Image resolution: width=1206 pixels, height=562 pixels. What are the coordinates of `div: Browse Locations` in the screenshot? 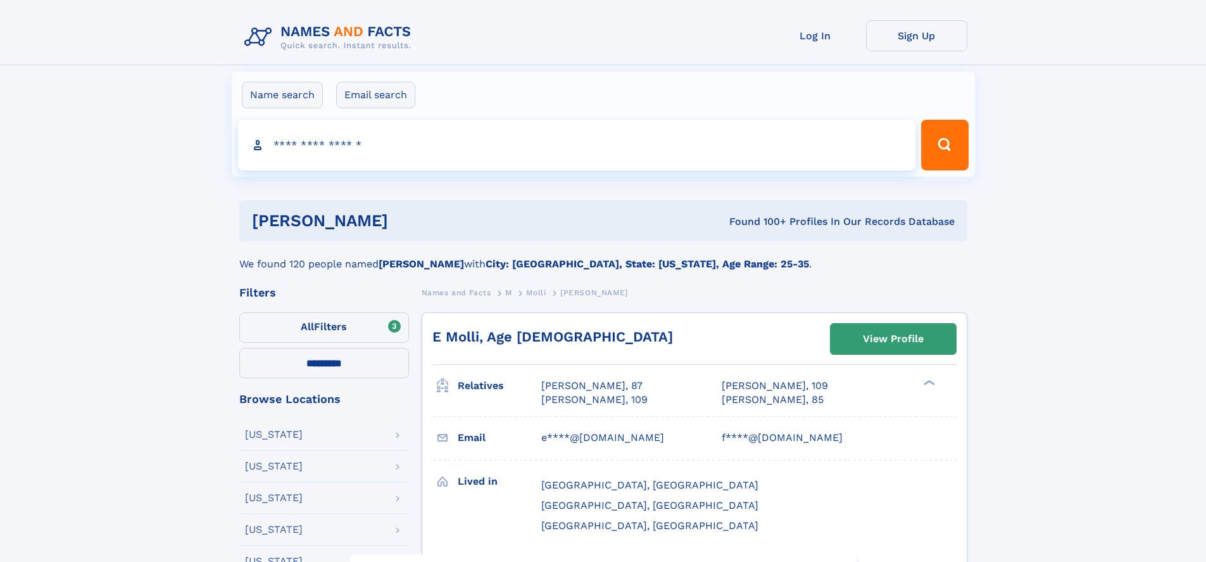 It's located at (324, 399).